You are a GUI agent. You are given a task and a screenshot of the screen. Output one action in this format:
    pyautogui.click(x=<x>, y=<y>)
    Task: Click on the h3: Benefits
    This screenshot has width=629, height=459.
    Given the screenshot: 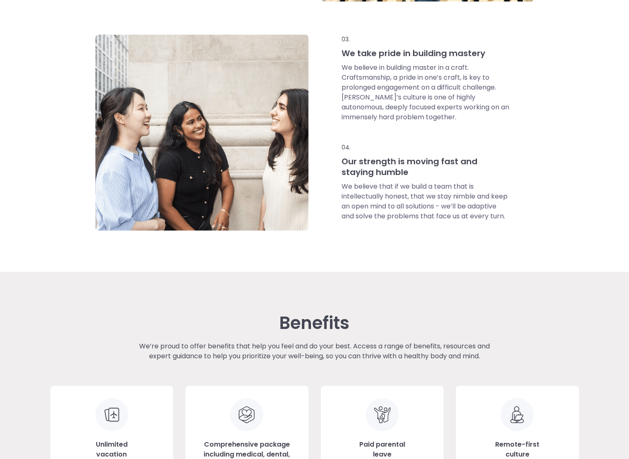 What is the action you would take?
    pyautogui.click(x=315, y=323)
    